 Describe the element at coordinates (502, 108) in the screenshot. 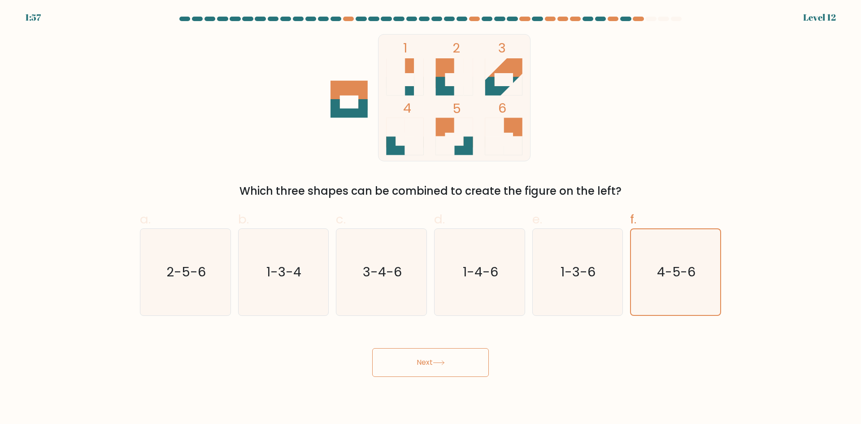

I see `tspan: 6` at that location.